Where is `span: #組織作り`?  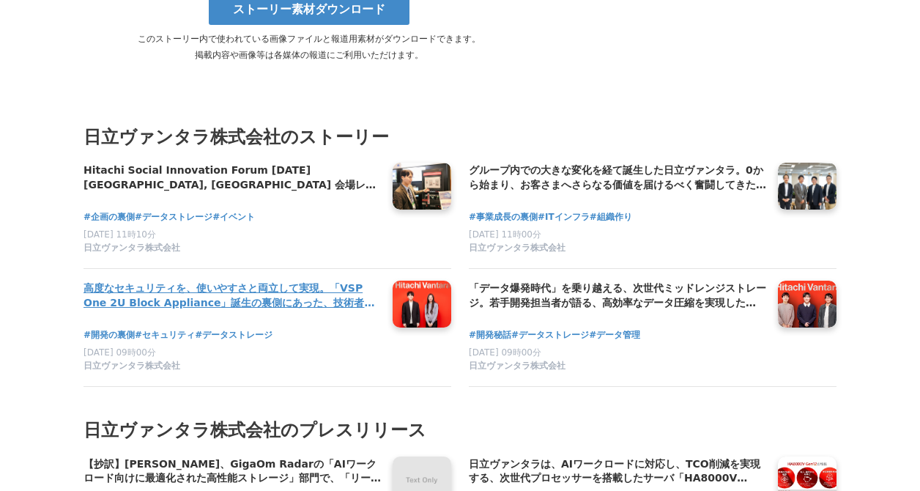 span: #組織作り is located at coordinates (611, 217).